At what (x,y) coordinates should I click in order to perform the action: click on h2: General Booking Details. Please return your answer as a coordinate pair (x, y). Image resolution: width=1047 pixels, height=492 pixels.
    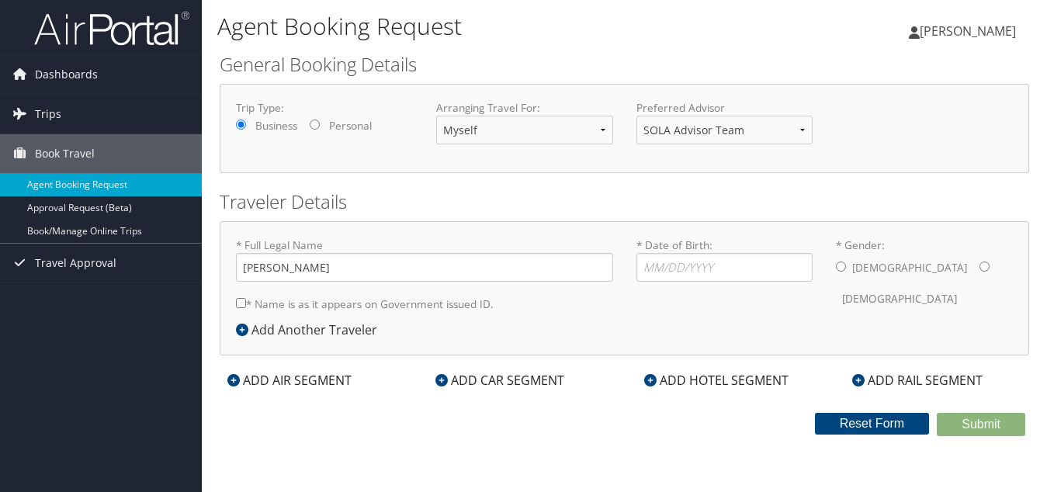
    Looking at the image, I should click on (624, 64).